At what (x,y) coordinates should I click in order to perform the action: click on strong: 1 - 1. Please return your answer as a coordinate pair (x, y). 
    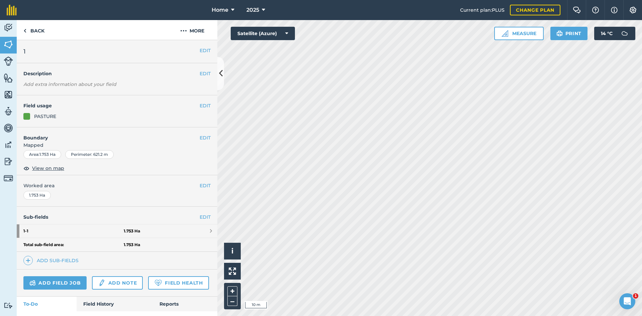
    Looking at the image, I should click on (74, 231).